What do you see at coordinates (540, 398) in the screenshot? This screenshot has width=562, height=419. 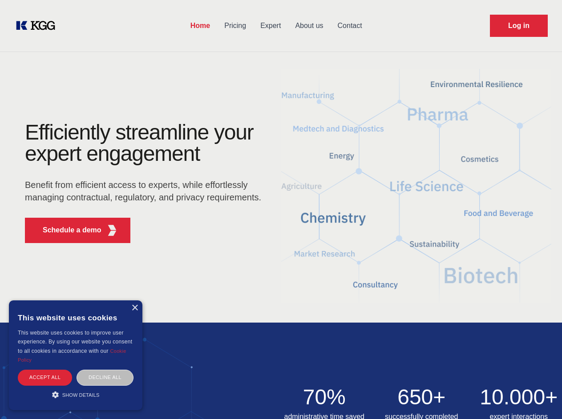 I see `div: Chat Widget` at bounding box center [540, 398].